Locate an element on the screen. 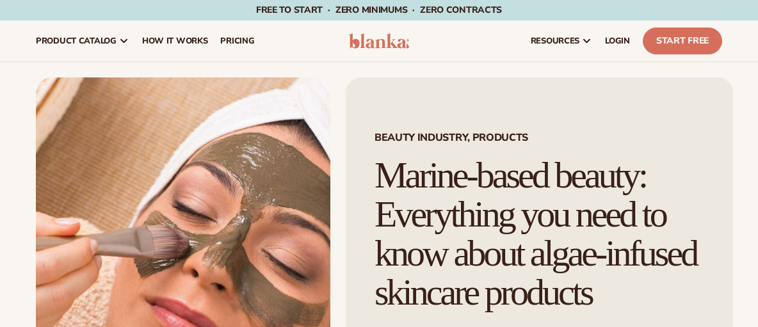  a: LOGIN is located at coordinates (617, 41).